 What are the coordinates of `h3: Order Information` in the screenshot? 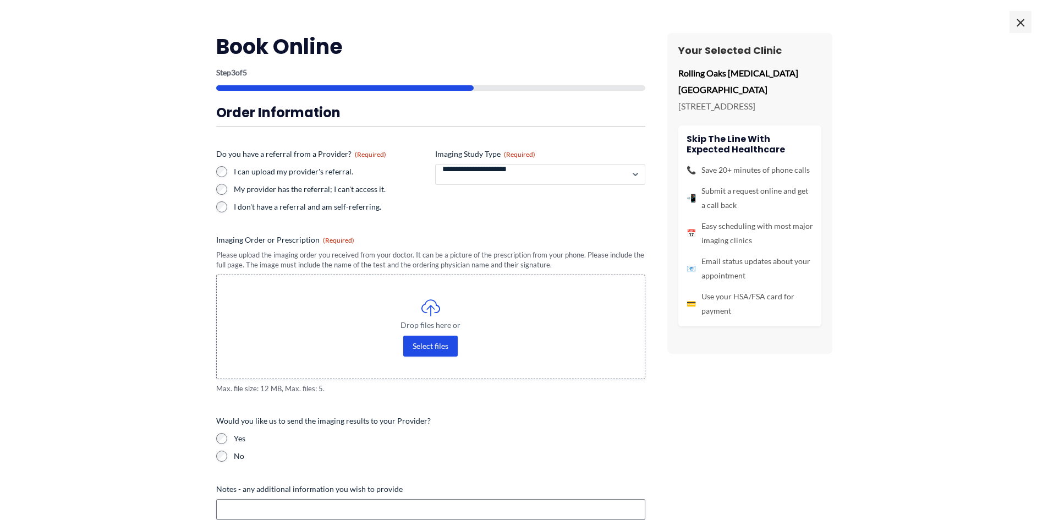 It's located at (431, 112).